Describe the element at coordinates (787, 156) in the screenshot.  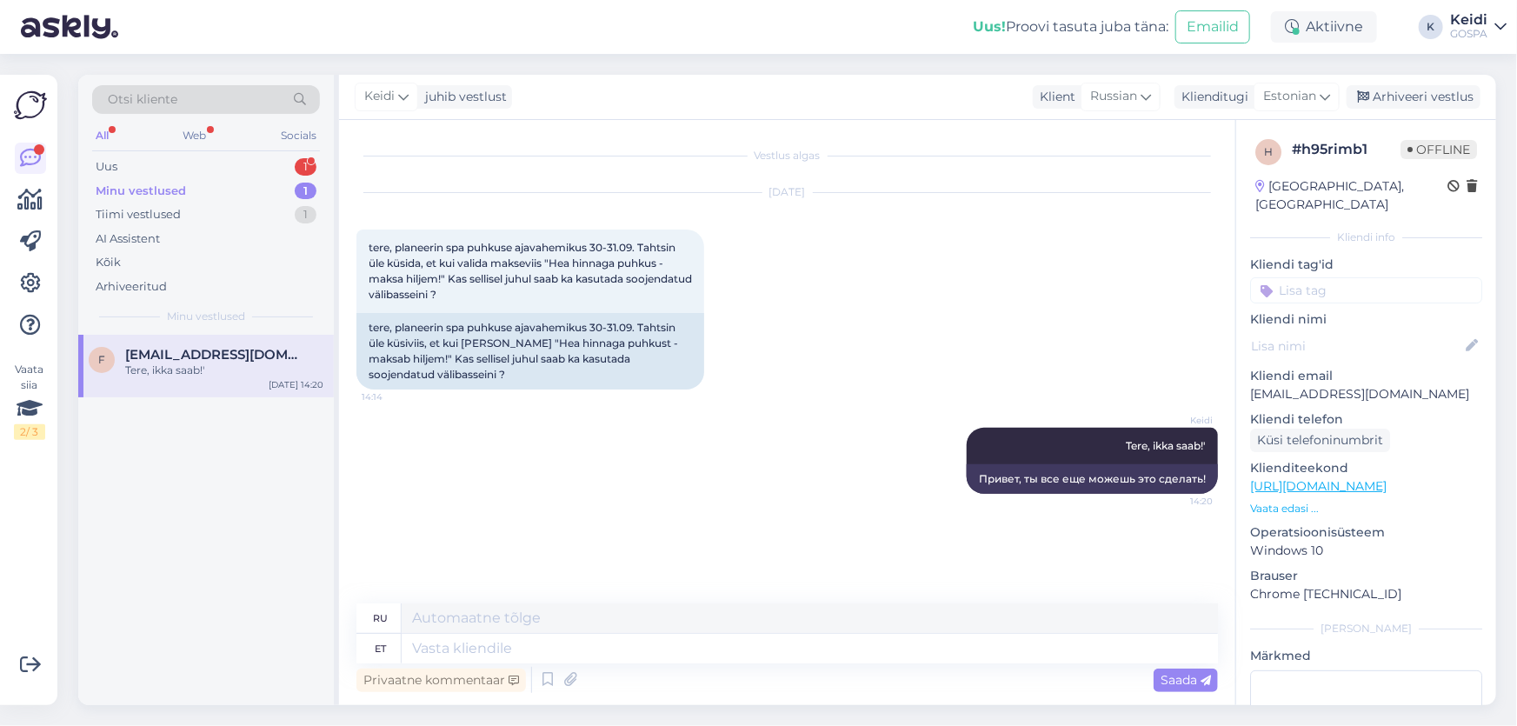
I see `div: Vestlus algas` at that location.